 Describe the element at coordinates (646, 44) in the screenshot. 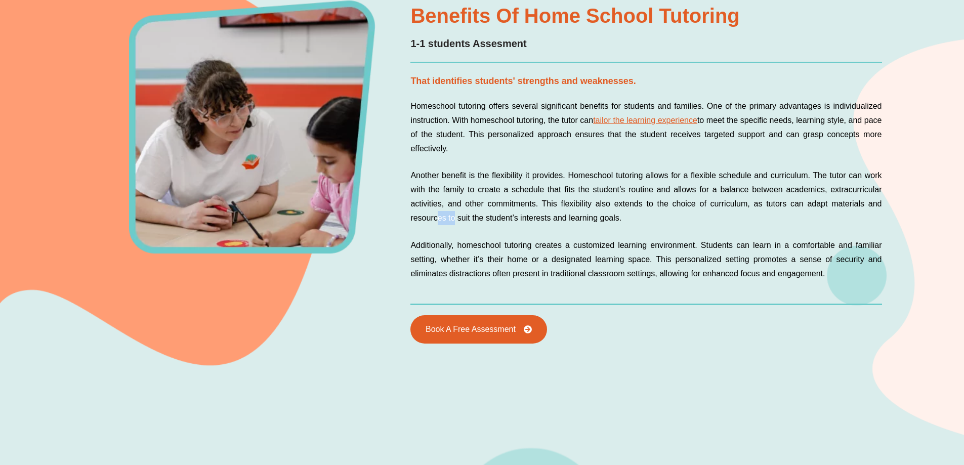

I see `h4: 1-1 students Assesment` at that location.